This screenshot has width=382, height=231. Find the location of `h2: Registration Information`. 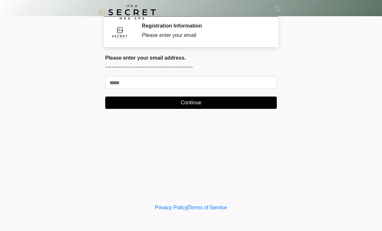

h2: Registration Information is located at coordinates (204, 26).